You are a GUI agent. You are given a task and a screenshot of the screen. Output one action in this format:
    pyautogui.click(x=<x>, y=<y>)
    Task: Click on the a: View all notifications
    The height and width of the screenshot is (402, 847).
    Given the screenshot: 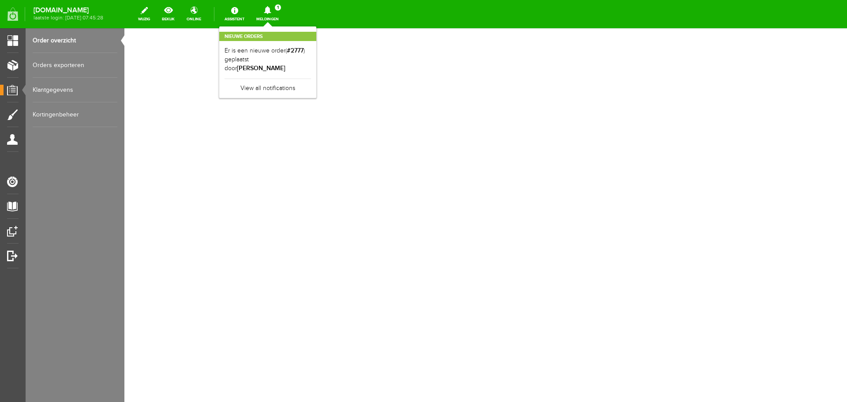 What is the action you would take?
    pyautogui.click(x=268, y=86)
    